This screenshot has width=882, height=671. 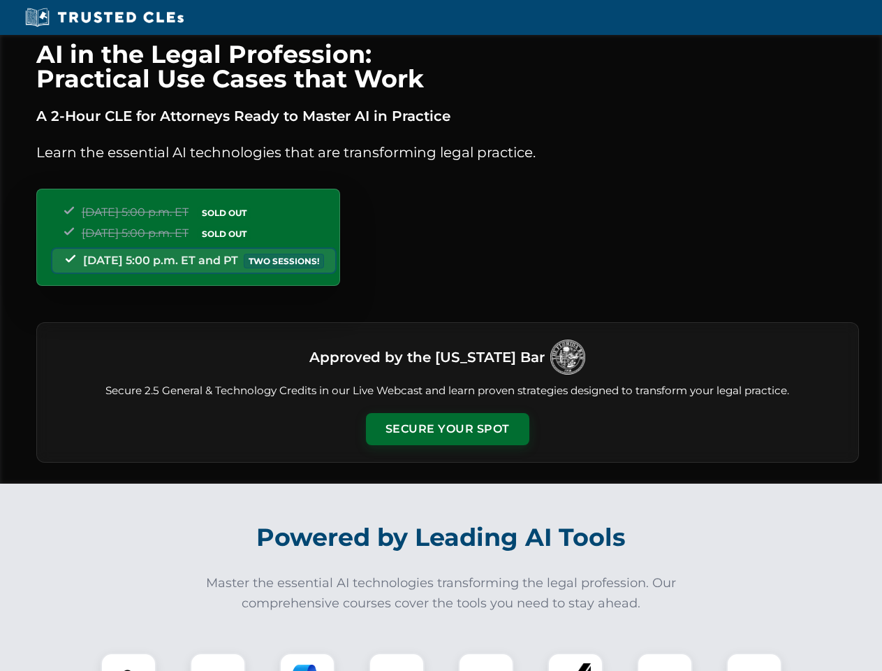 I want to click on p: Master the essential AI technologies transforming the legal profession. Our comprehensive courses..., so click(x=441, y=593).